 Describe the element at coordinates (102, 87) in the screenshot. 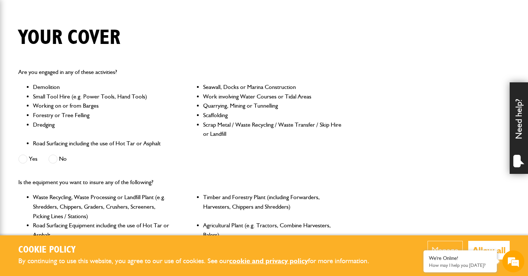

I see `li: Demolition` at that location.